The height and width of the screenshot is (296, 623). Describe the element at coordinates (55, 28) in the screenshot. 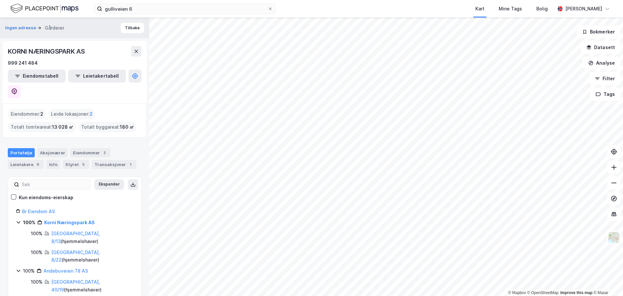

I see `div: Gårdeier` at that location.